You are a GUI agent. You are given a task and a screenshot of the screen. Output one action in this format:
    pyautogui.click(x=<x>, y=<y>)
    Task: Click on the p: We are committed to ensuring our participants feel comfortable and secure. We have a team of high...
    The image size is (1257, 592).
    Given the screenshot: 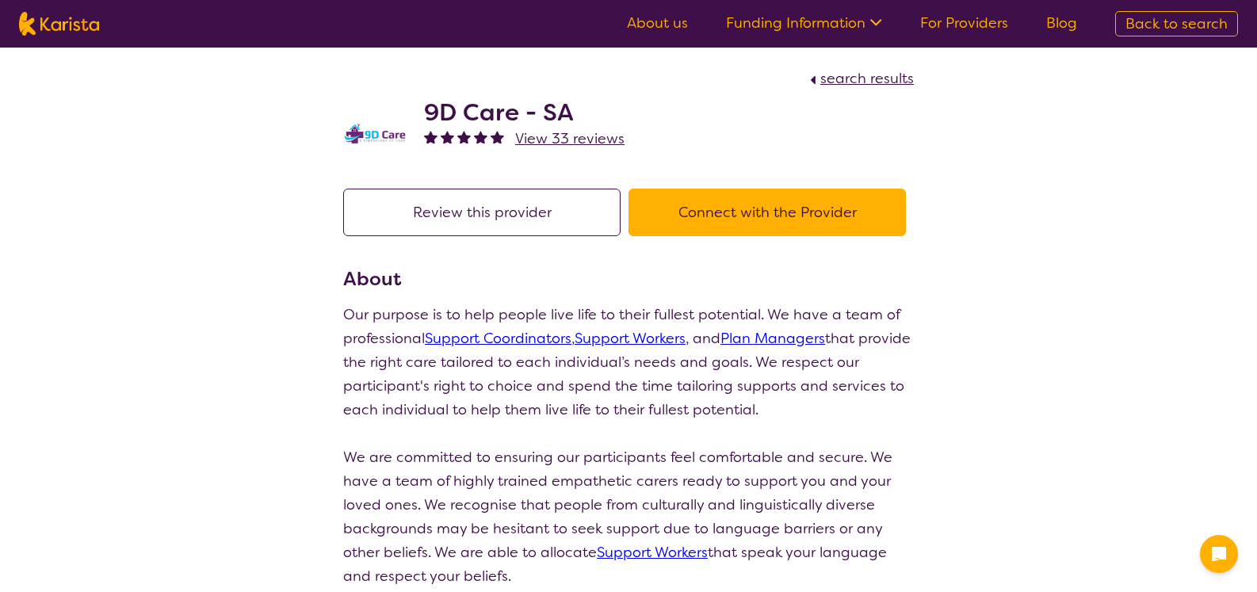 What is the action you would take?
    pyautogui.click(x=628, y=517)
    